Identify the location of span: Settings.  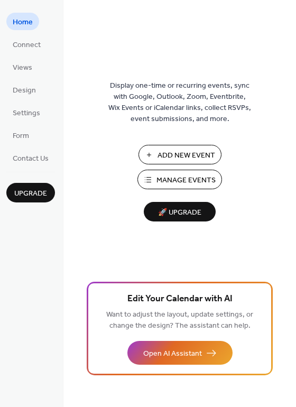
(26, 113).